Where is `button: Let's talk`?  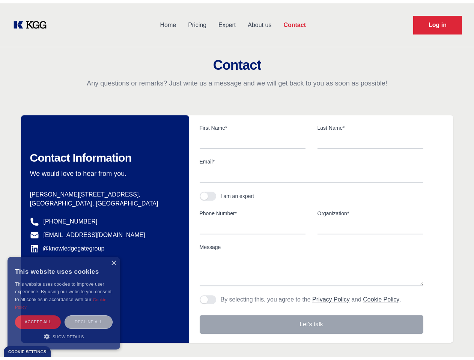 button: Let's talk is located at coordinates (311, 321).